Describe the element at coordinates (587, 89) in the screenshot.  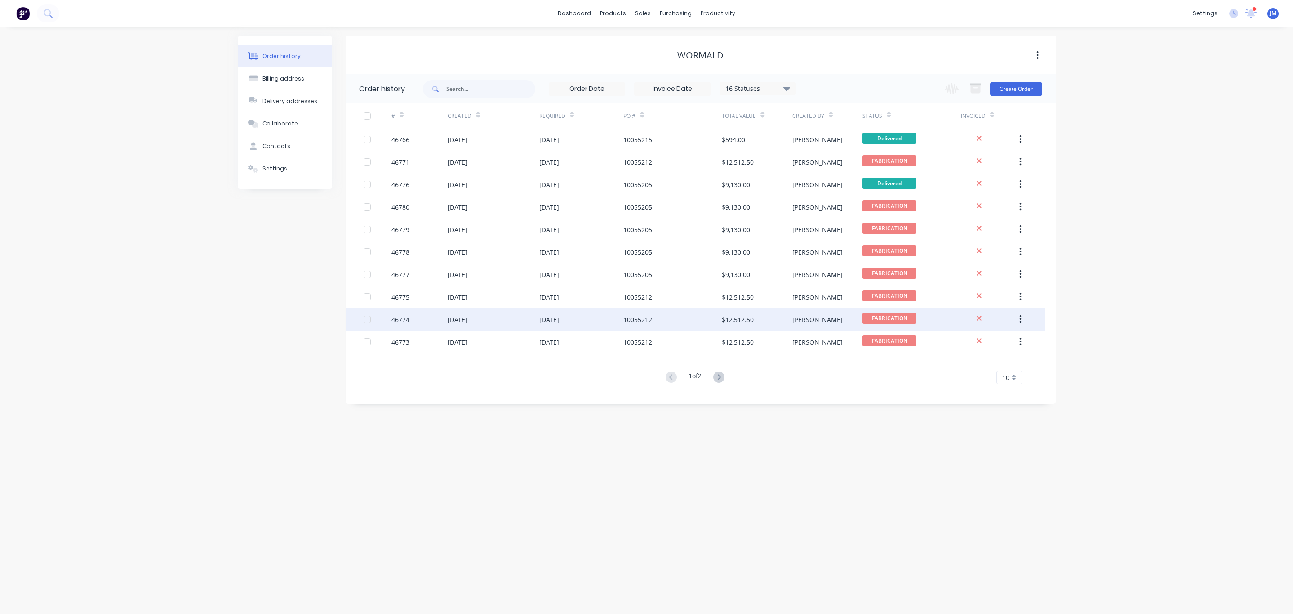
I see `input: Order Date` at that location.